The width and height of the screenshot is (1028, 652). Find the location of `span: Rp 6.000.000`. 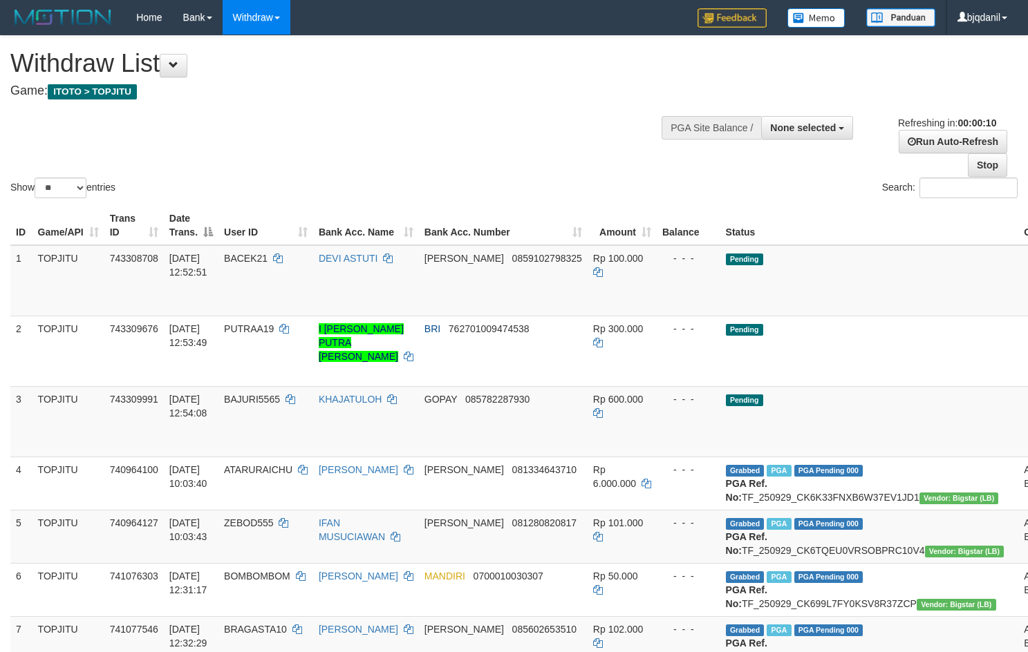

span: Rp 6.000.000 is located at coordinates (614, 477).